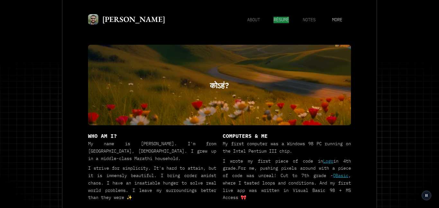 The height and width of the screenshot is (208, 439). Describe the element at coordinates (427, 195) in the screenshot. I see `button: Pause grid animation` at that location.